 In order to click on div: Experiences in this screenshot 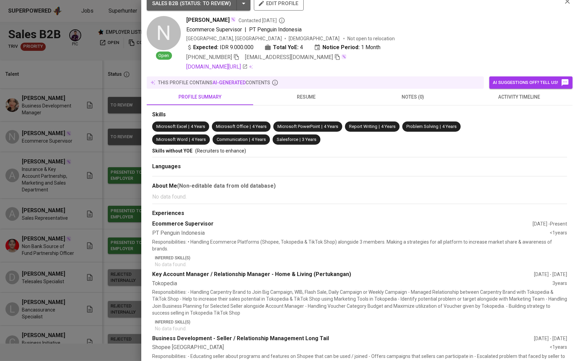, I will do `click(360, 213)`.